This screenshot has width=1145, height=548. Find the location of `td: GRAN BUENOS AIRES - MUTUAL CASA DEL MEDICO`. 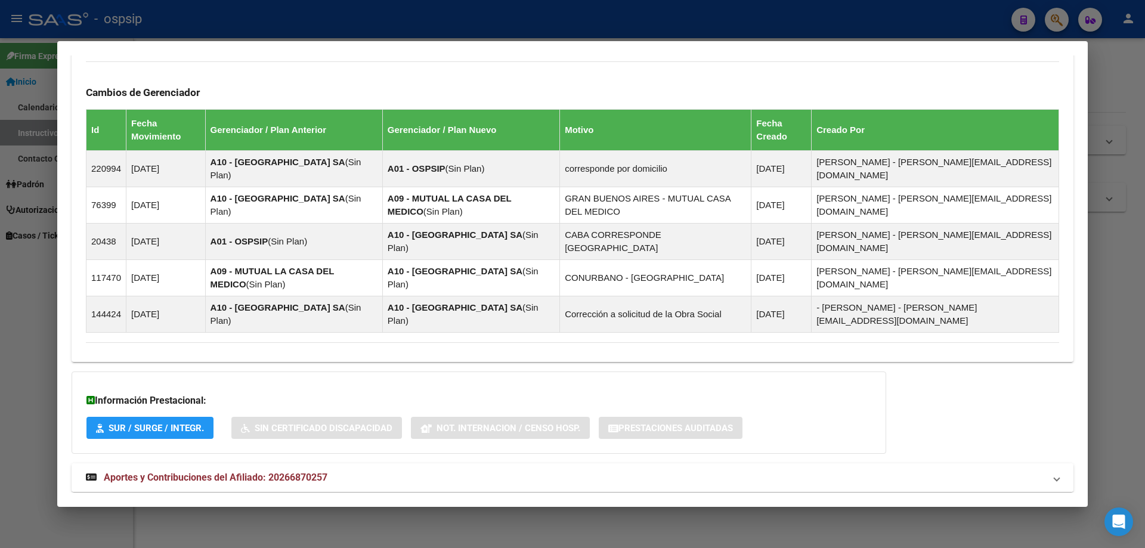

td: GRAN BUENOS AIRES - MUTUAL CASA DEL MEDICO is located at coordinates (655, 205).